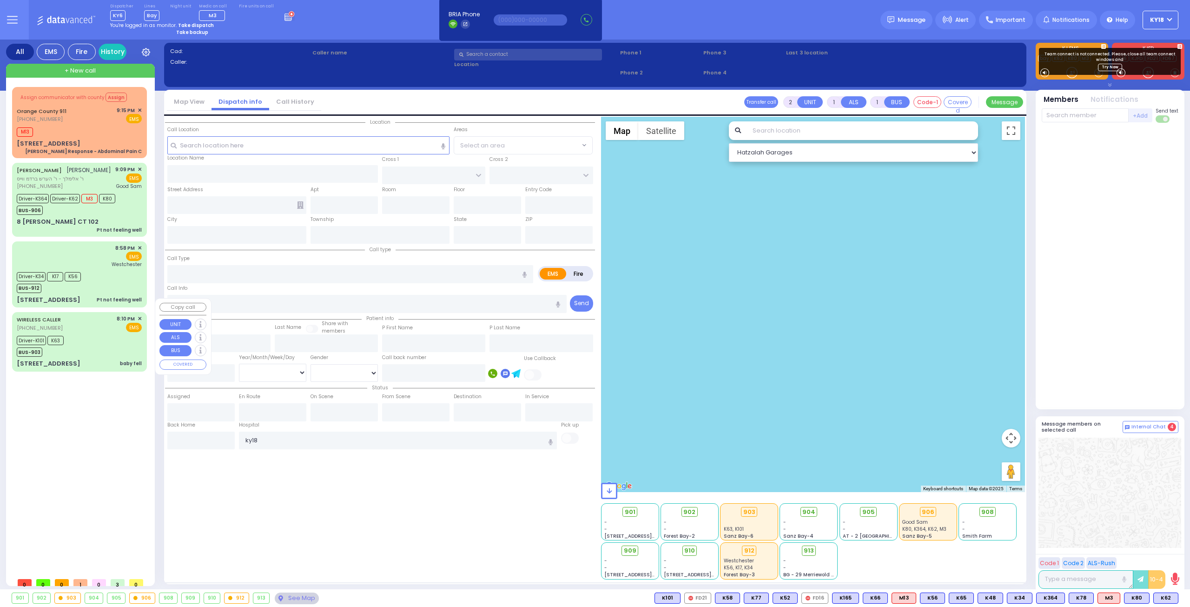 This screenshot has height=607, width=1190. What do you see at coordinates (389, 190) in the screenshot?
I see `label: Room` at bounding box center [389, 190].